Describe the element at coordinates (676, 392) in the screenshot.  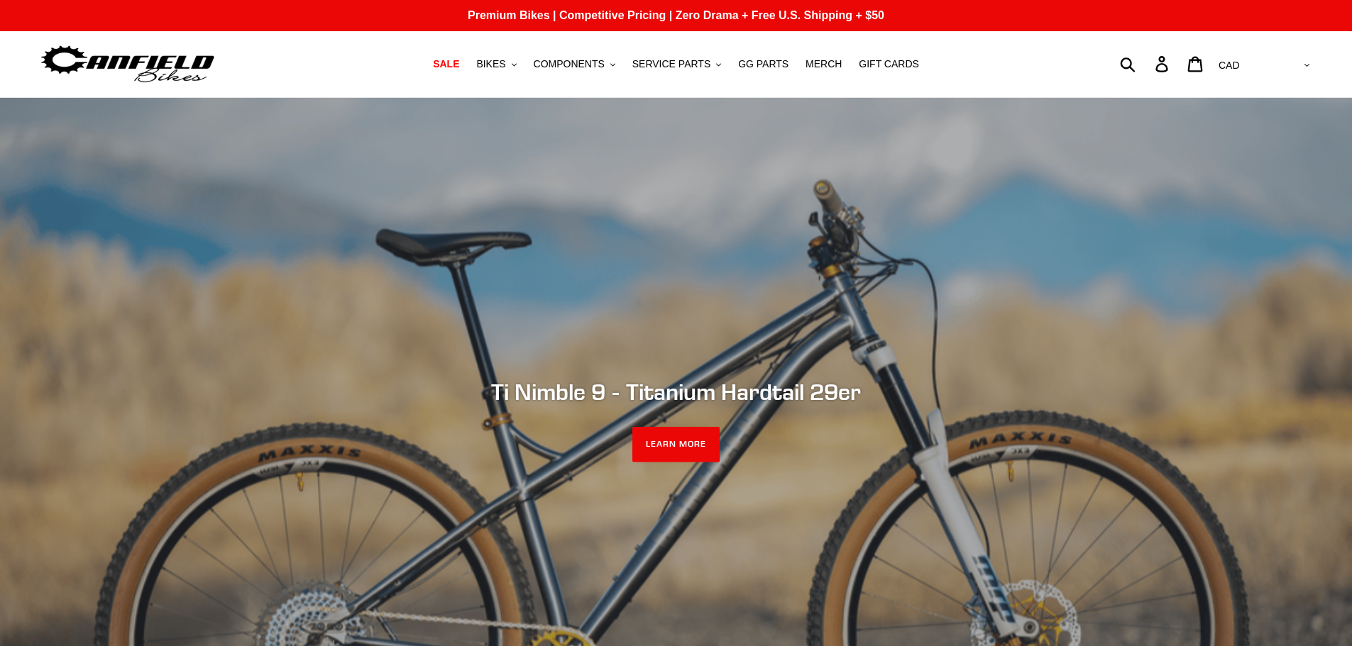
I see `h2: Ti Nimble 9 - Titanium Hardtail 29er` at that location.